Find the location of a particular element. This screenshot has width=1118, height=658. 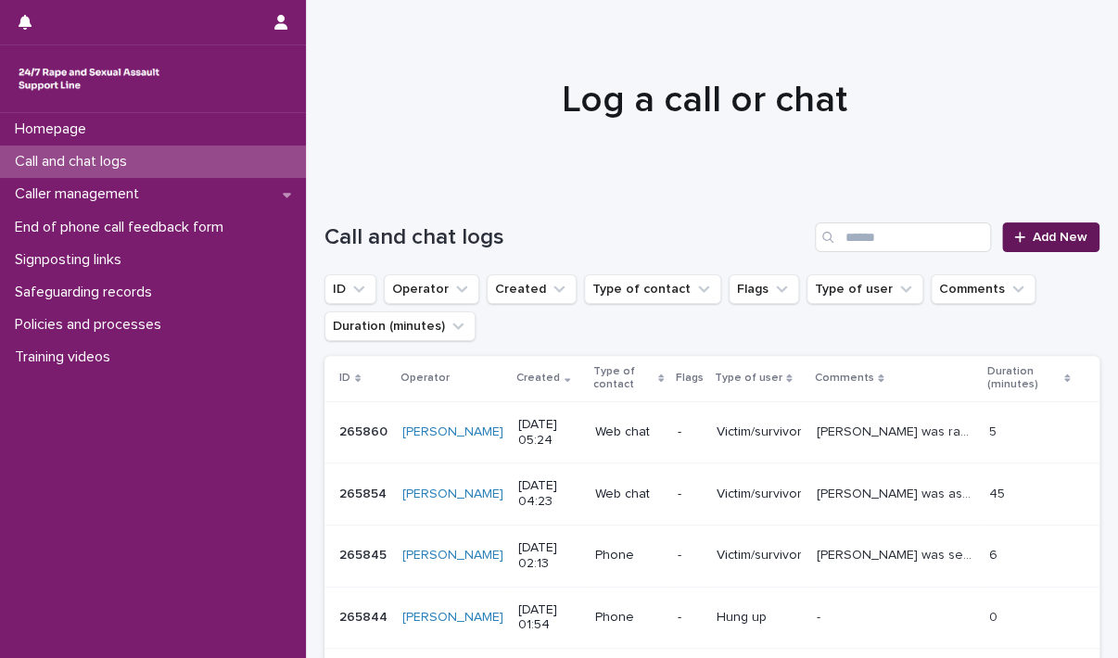

button: Created is located at coordinates (531, 289).